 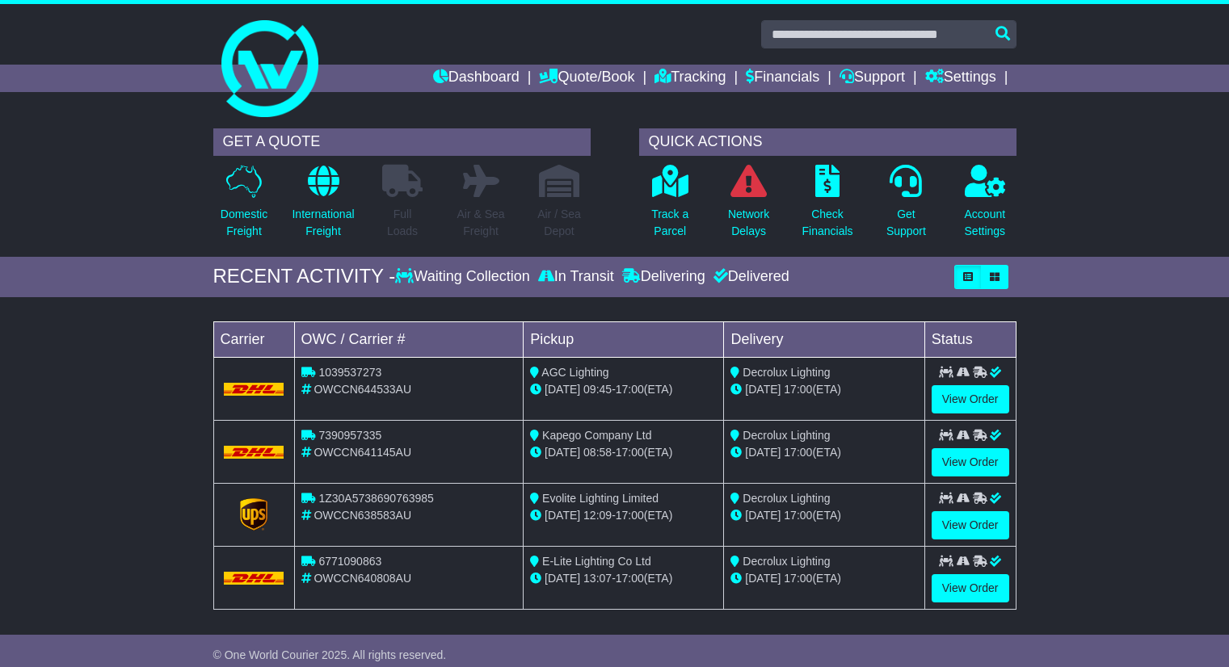 I want to click on a: DomesticFreight, so click(x=244, y=206).